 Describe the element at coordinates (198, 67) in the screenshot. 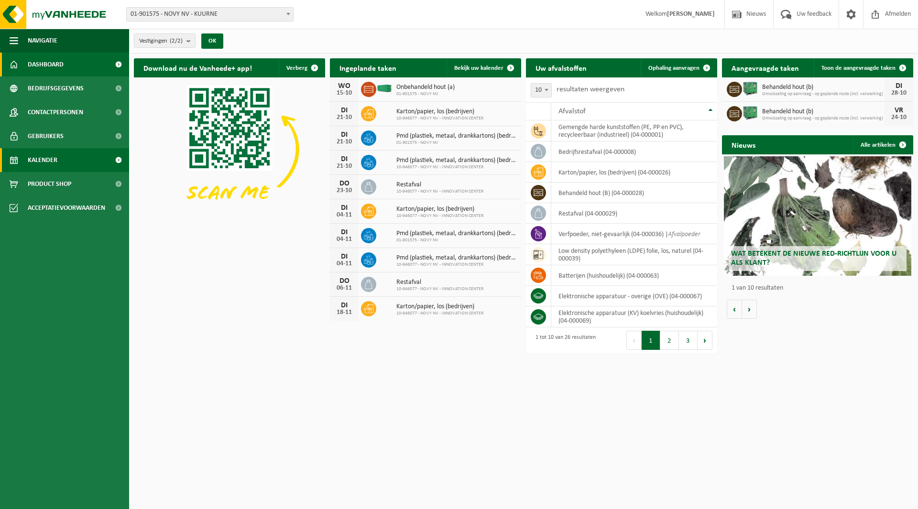

I see `h2: Download nu de Vanheede+ app!` at that location.